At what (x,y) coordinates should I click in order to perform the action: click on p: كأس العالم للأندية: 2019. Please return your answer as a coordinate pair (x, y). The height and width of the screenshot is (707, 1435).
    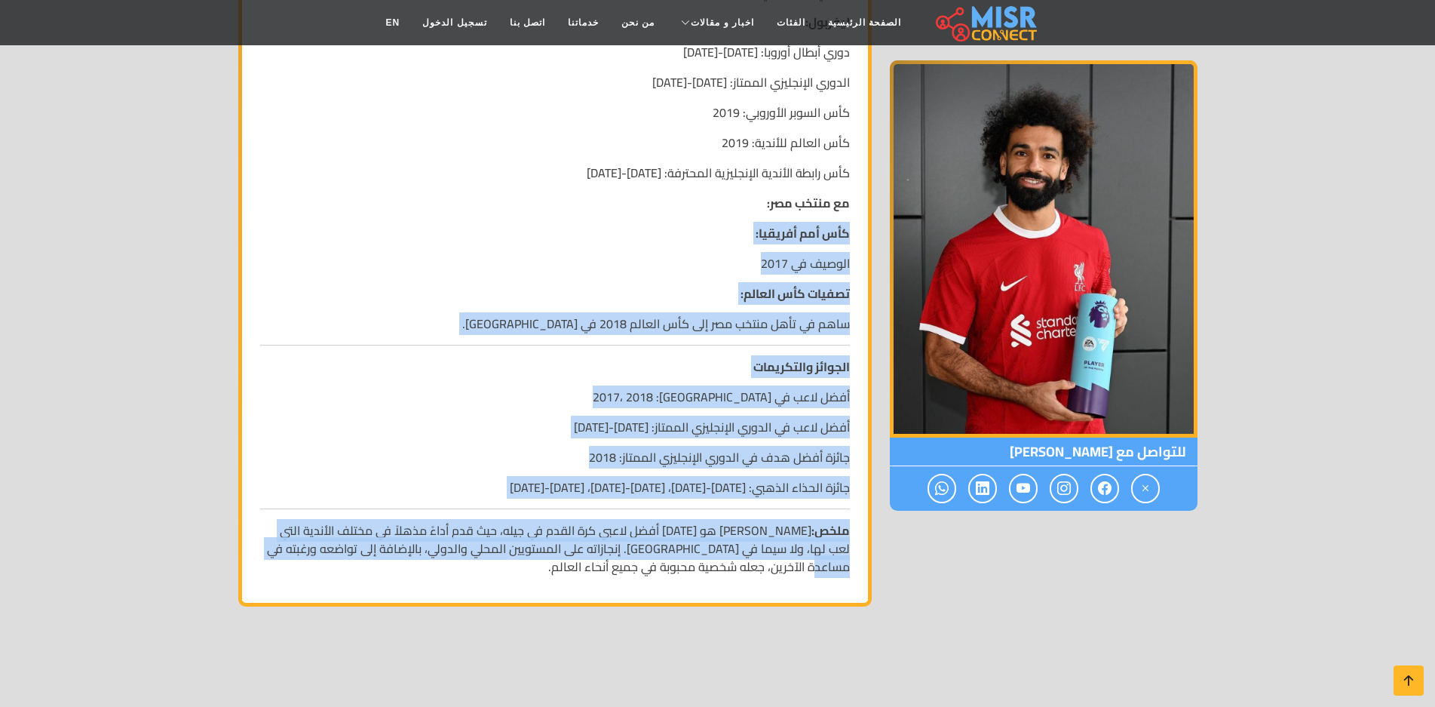
    Looking at the image, I should click on (555, 143).